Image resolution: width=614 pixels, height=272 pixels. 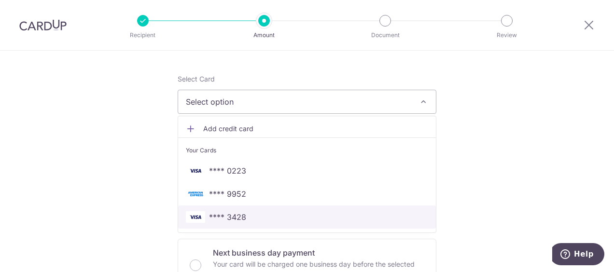 What do you see at coordinates (318, 253) in the screenshot?
I see `p: Next business day payment` at bounding box center [318, 253].